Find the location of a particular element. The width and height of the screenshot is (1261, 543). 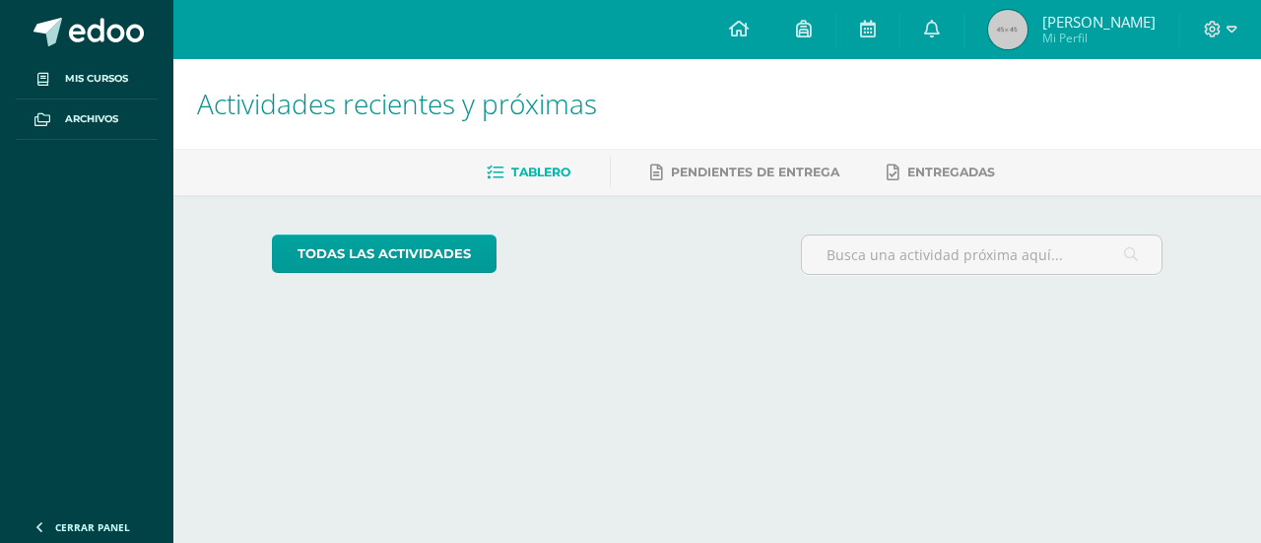

a: Mis cursos is located at coordinates (87, 79).